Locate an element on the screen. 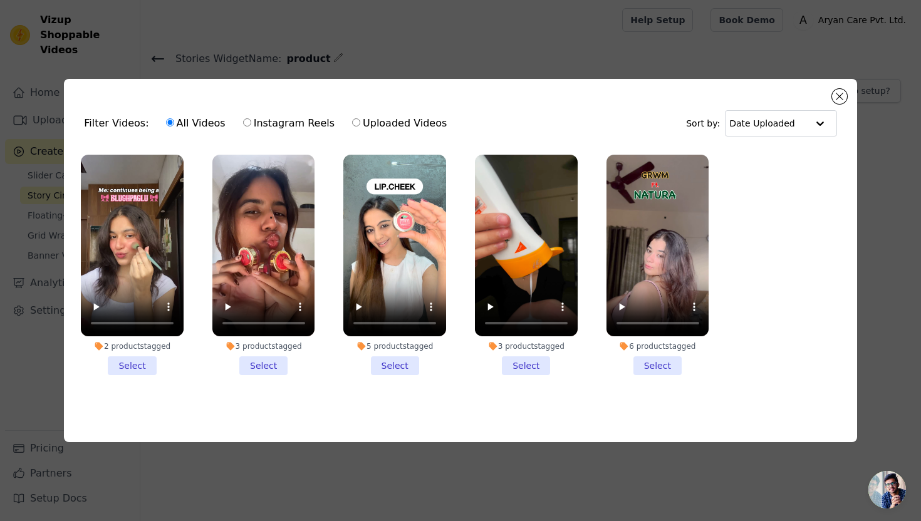  div: 6 products tagged is located at coordinates (658, 346).